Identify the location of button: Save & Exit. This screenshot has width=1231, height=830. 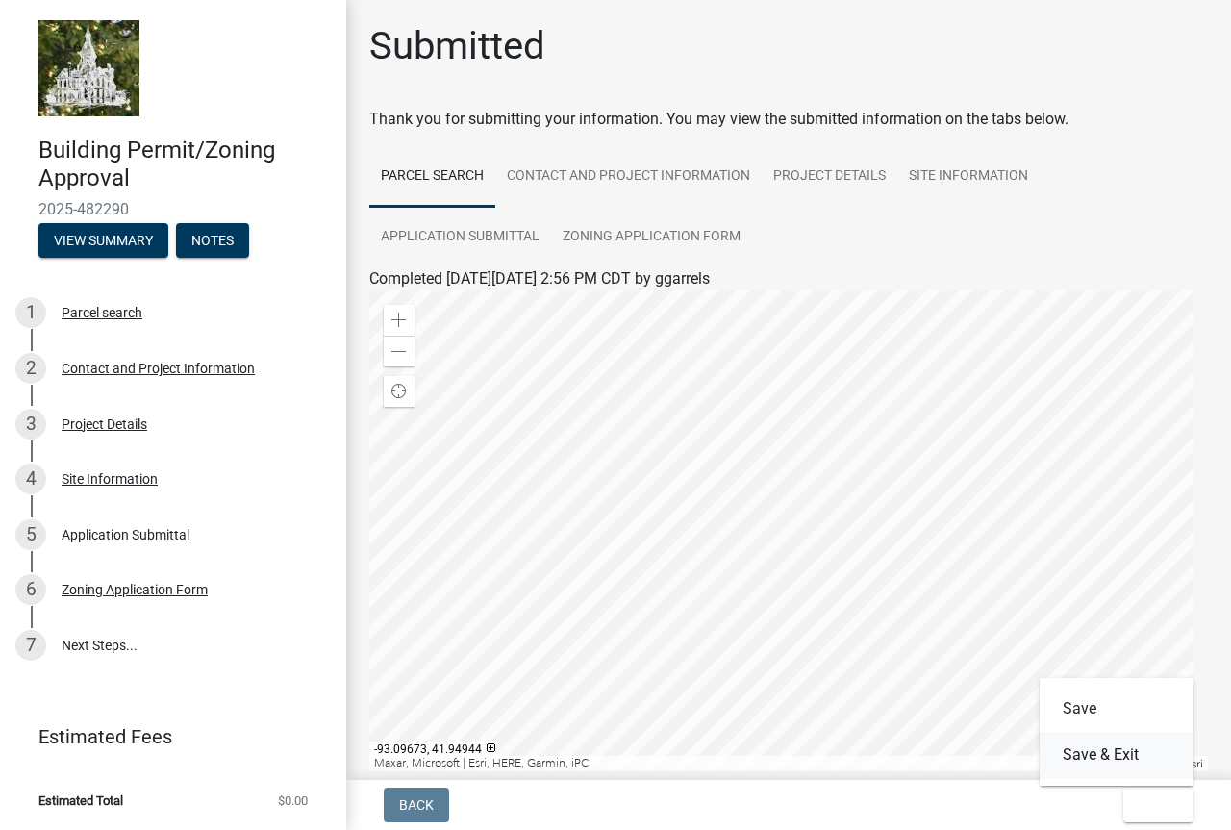
(1116, 755).